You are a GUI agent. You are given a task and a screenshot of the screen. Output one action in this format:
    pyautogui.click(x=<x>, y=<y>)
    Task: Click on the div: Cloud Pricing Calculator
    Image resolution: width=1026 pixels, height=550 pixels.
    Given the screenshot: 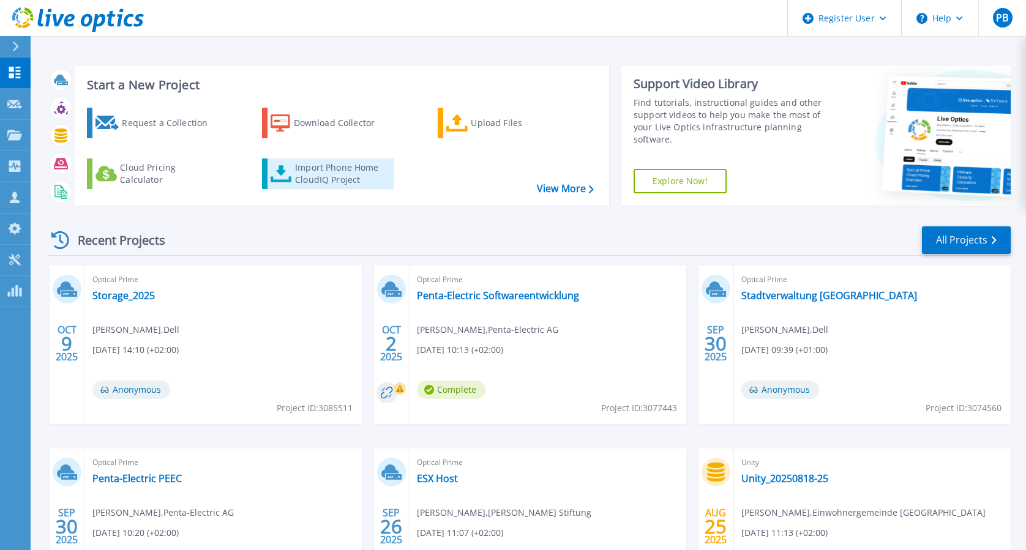 What is the action you would take?
    pyautogui.click(x=169, y=174)
    